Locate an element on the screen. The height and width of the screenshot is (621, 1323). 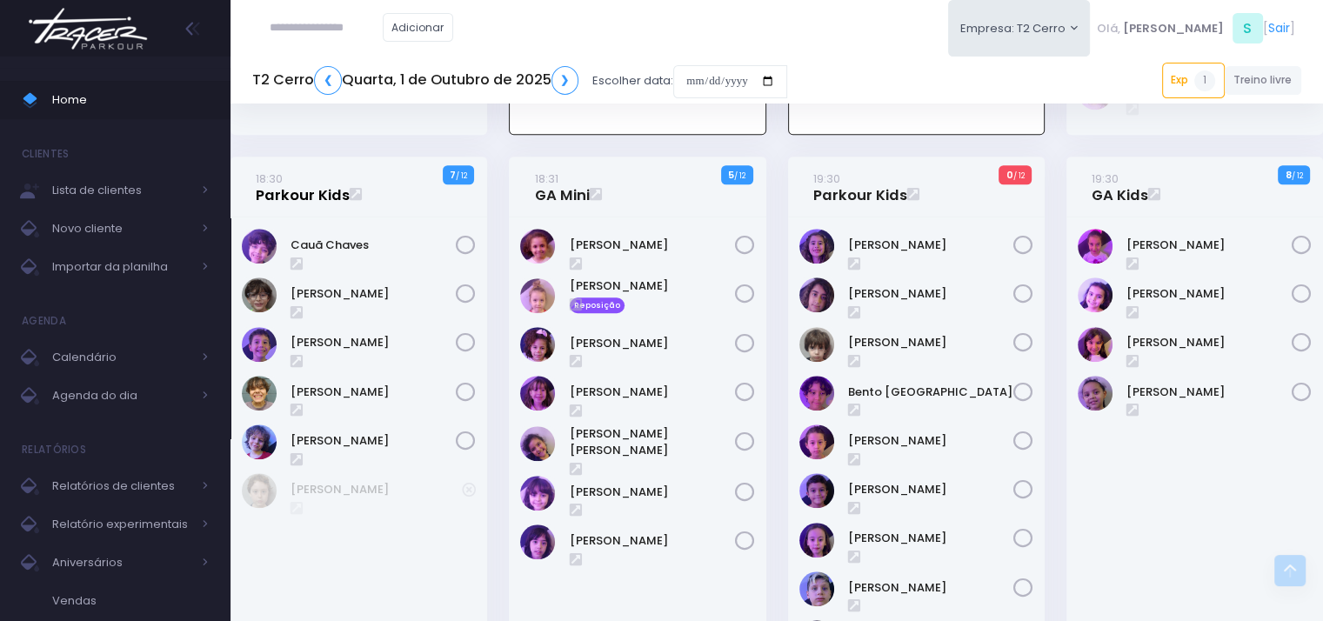
img: Gael Guerrero is located at coordinates (817, 491).